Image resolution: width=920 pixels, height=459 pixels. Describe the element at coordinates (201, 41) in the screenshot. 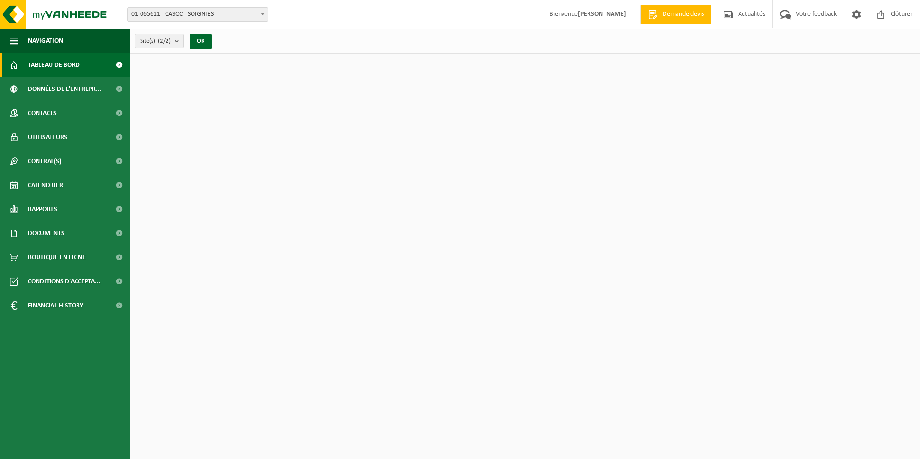

I see `button: OK` at that location.